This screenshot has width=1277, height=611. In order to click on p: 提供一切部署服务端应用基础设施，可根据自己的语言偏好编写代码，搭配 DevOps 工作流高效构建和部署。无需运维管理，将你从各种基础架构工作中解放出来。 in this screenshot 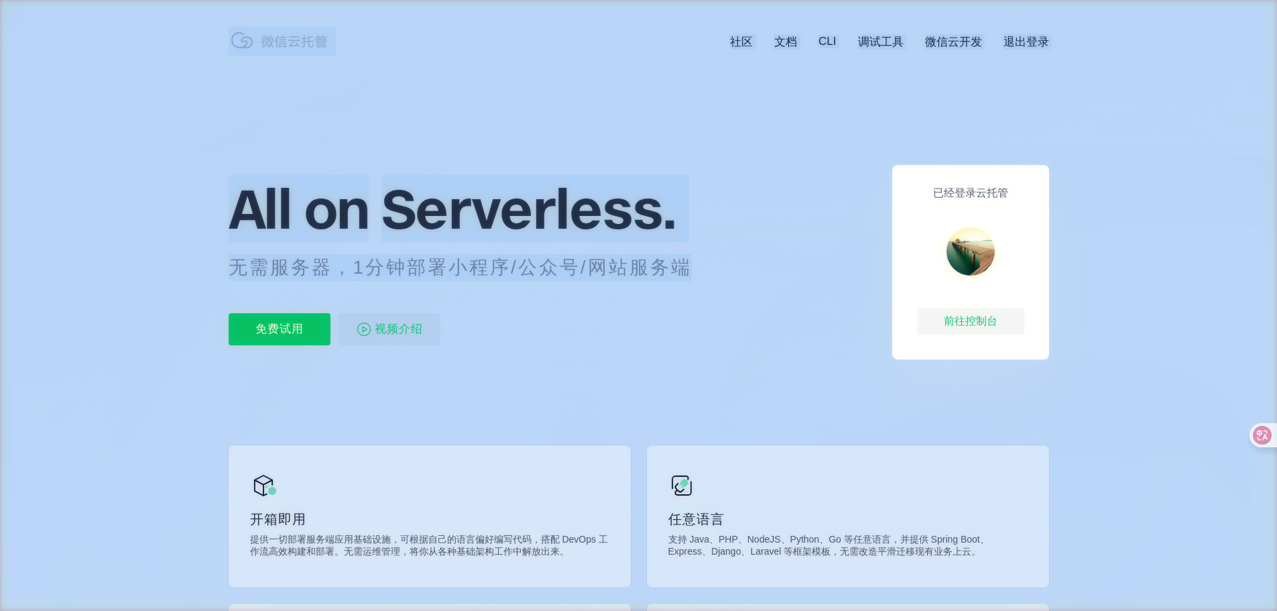, I will do `click(430, 547)`.